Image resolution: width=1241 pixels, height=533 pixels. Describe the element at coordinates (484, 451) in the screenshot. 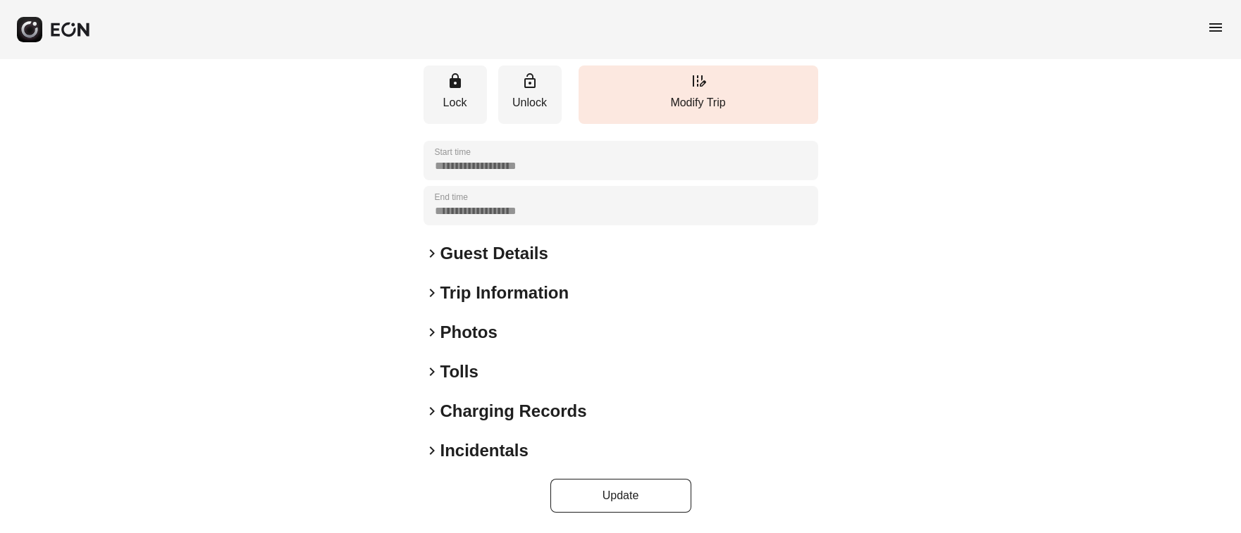

I see `h2: Incidentals` at that location.